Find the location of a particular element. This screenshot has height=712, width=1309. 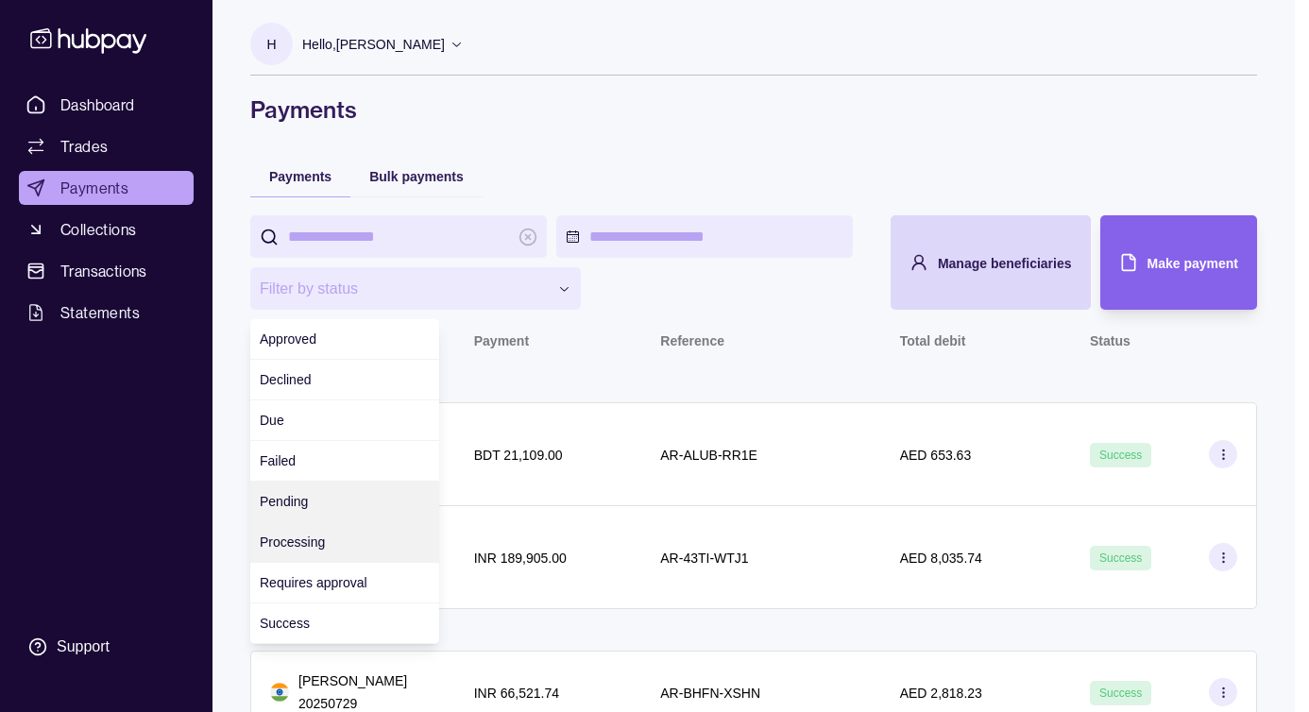

span: Requires approval is located at coordinates (314, 583).